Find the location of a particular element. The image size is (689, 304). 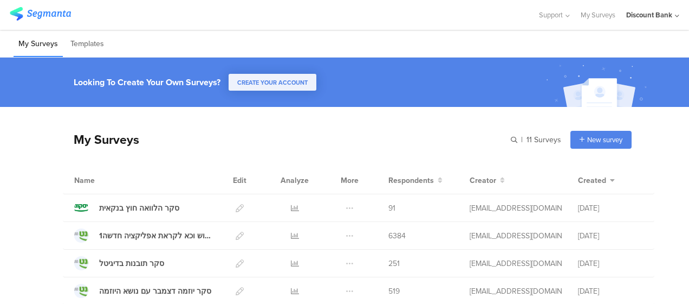

li: Templates is located at coordinates (87, 44).